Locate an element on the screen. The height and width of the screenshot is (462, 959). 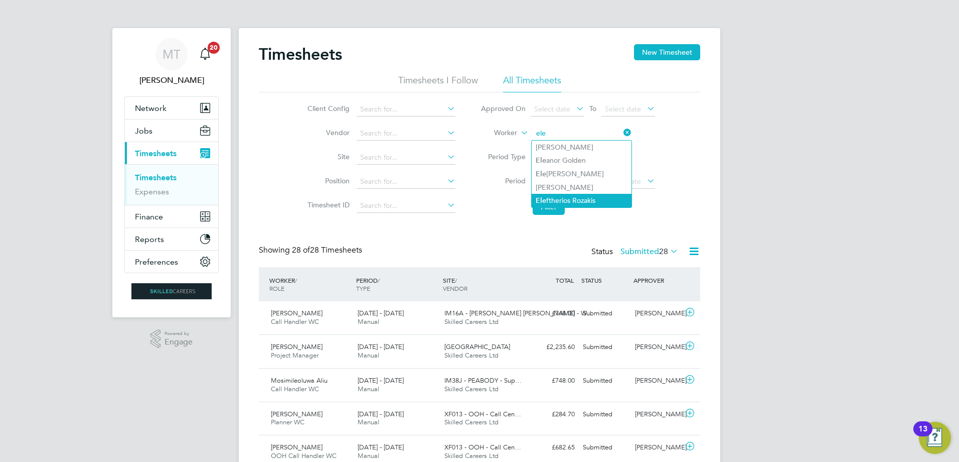
a: Expenses is located at coordinates (152, 191).